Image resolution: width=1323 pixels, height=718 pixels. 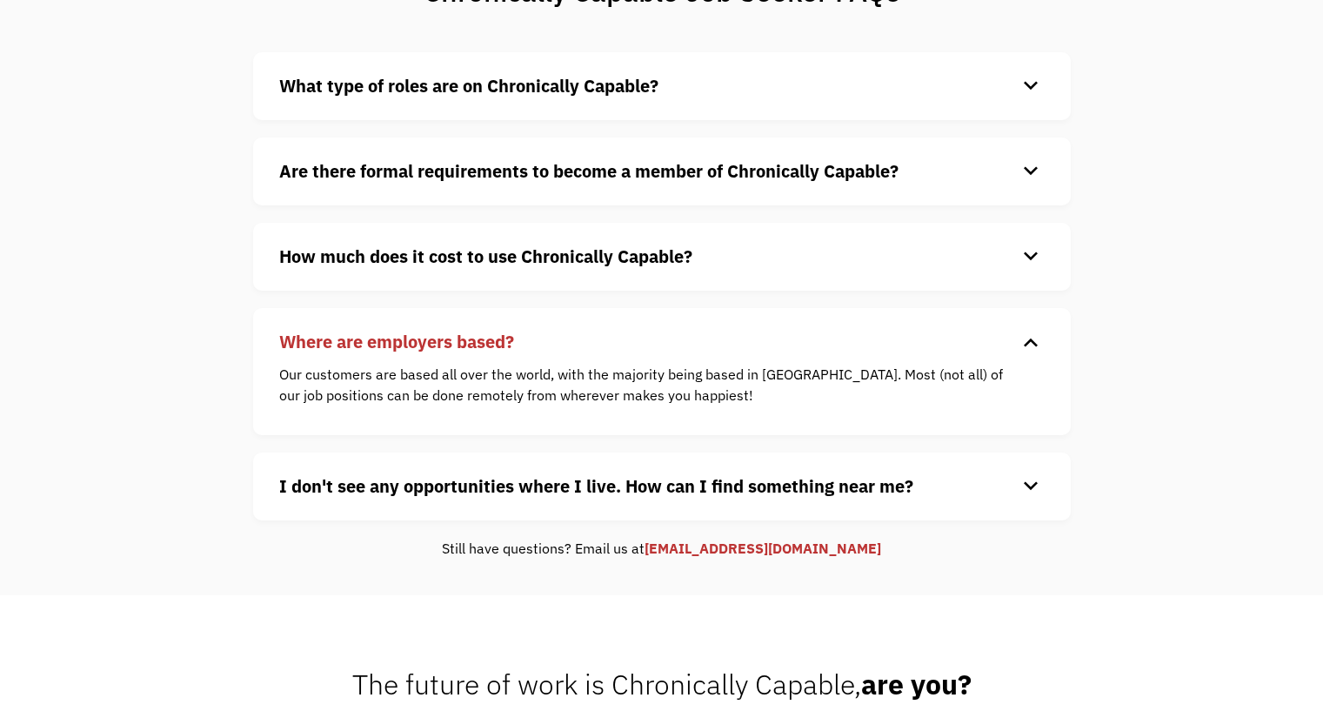 I want to click on span: The future of work is Chronically Capable,, so click(x=662, y=684).